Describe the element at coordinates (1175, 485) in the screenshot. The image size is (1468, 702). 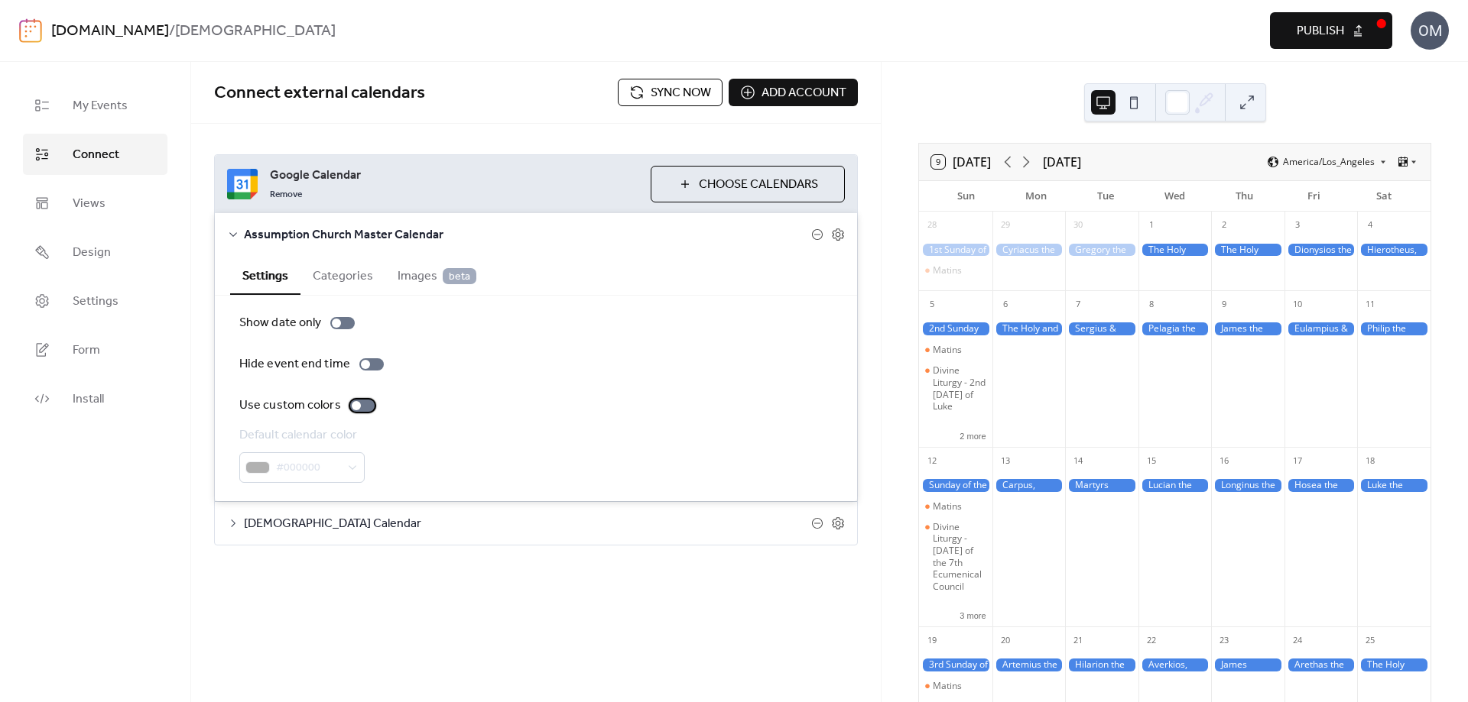
I see `div: Lucian the Martyr of Antioch` at that location.